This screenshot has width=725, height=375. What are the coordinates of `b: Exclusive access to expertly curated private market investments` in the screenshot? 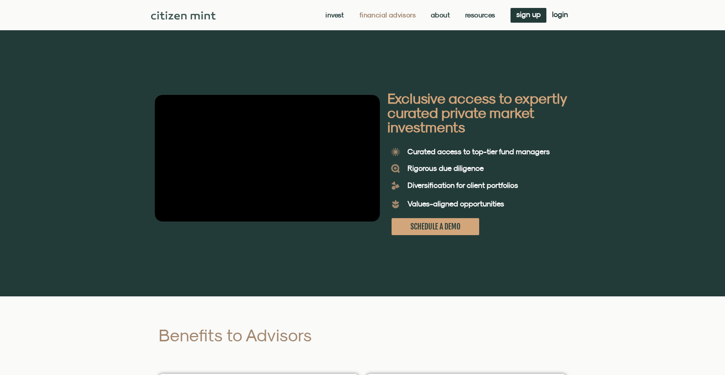 It's located at (477, 112).